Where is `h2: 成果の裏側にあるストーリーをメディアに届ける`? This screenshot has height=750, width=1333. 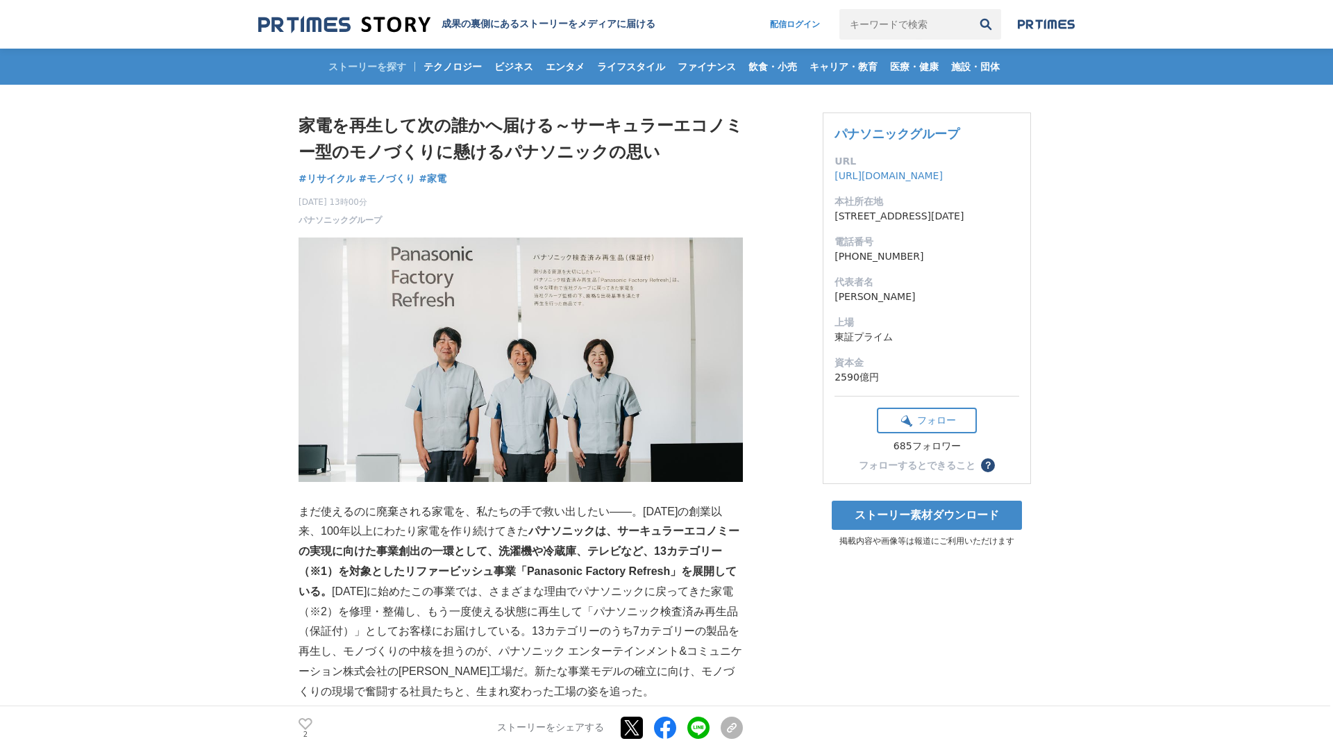 h2: 成果の裏側にあるストーリーをメディアに届ける is located at coordinates (548, 24).